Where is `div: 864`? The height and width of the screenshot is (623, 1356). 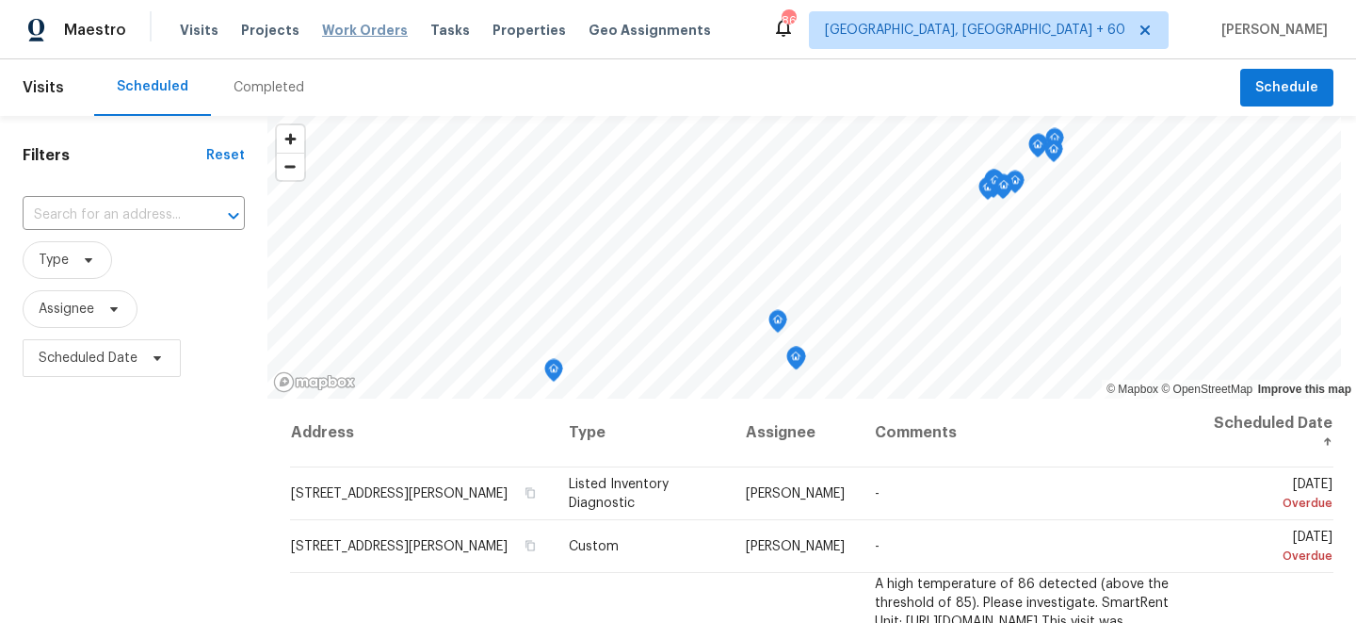 div: 864 is located at coordinates (788, 21).